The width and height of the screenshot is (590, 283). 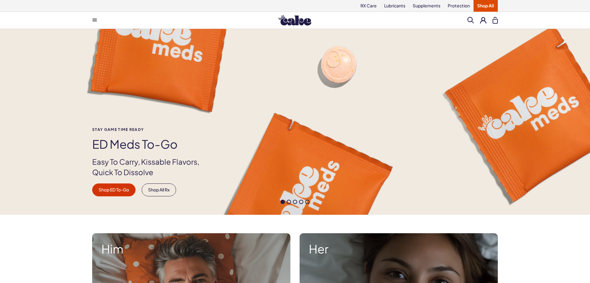 What do you see at coordinates (159, 190) in the screenshot?
I see `a: Shop All Rx` at bounding box center [159, 190].